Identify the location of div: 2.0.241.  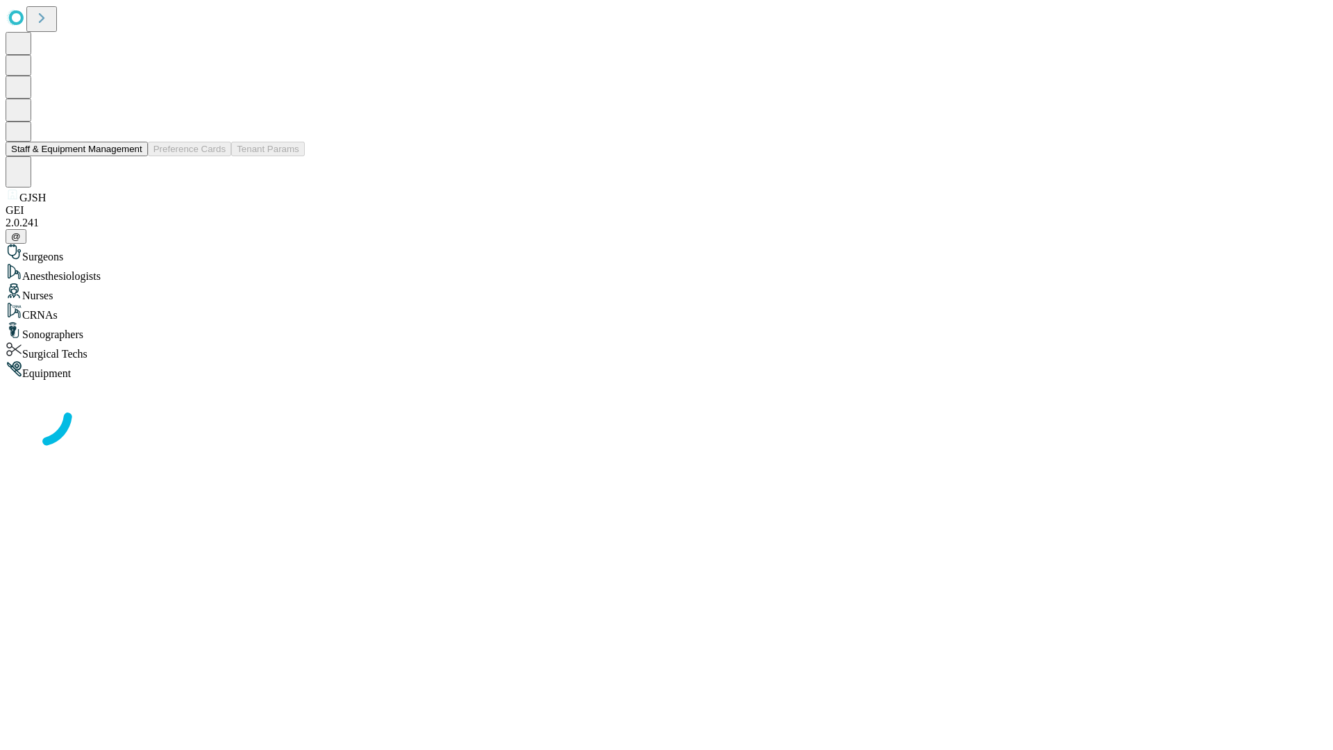
(667, 223).